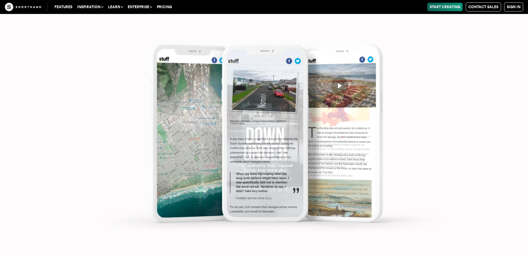 The image size is (528, 256). I want to click on a: Pricing, so click(164, 7).